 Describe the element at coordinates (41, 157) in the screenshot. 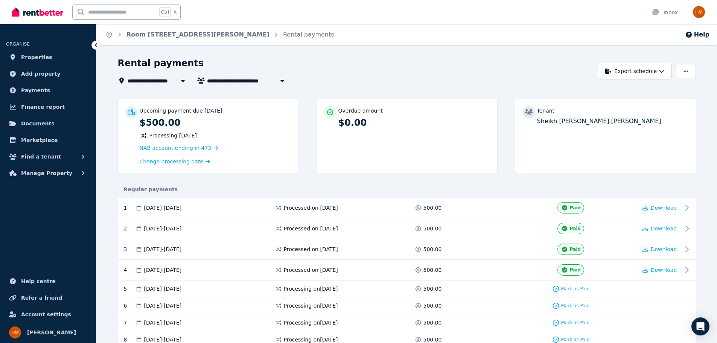

I see `span: Find a tenant` at that location.